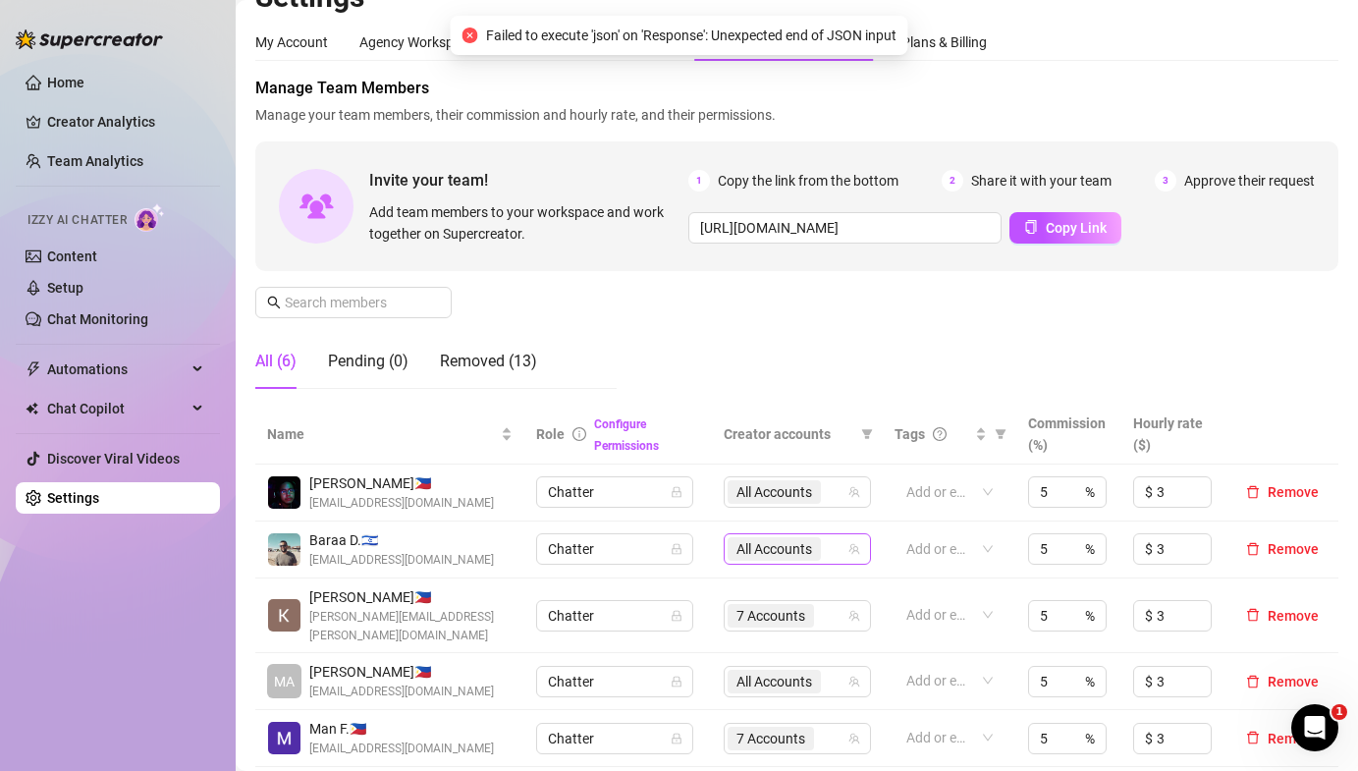 This screenshot has height=771, width=1358. What do you see at coordinates (113, 459) in the screenshot?
I see `a: Discover Viral Videos` at bounding box center [113, 459].